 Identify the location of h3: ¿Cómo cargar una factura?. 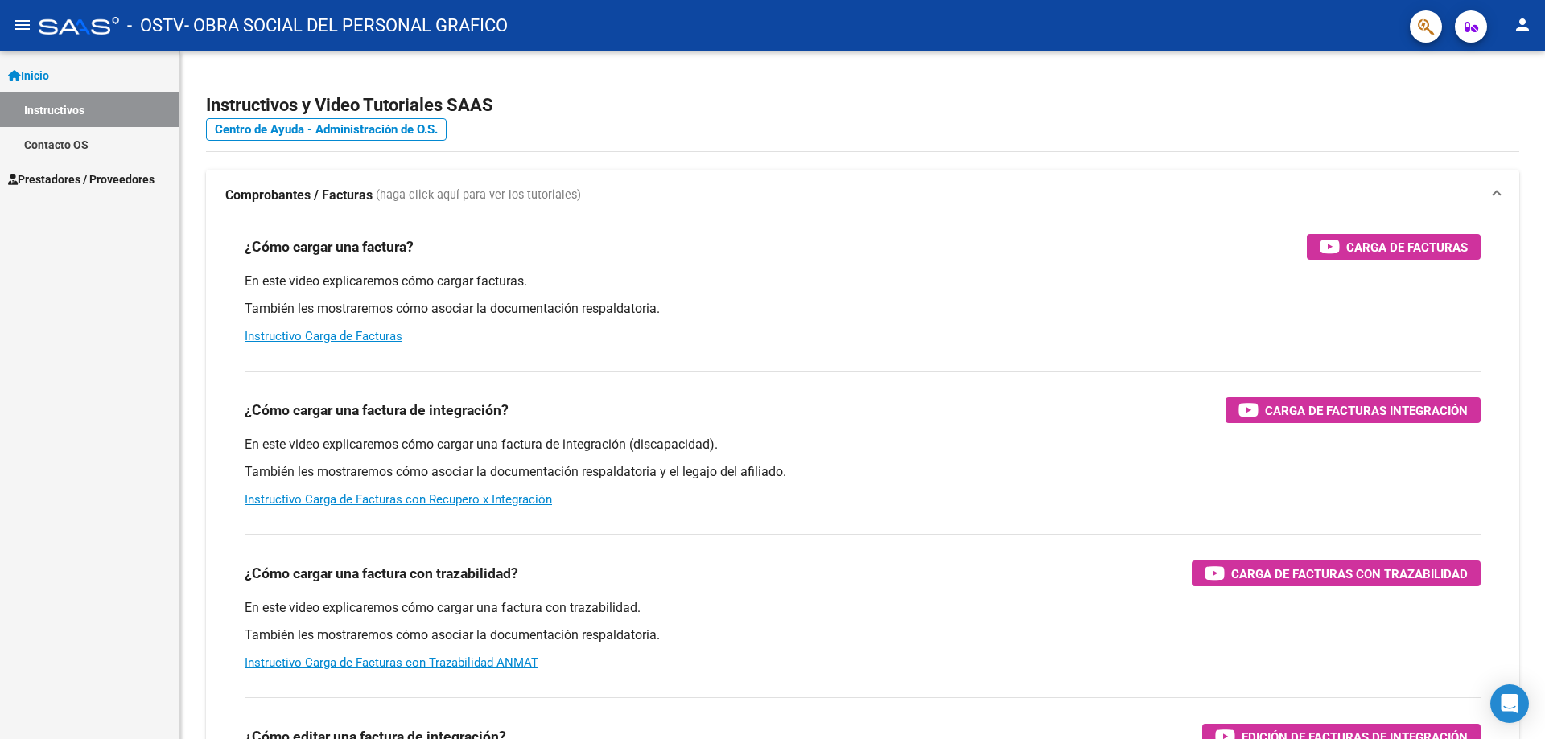
(329, 247).